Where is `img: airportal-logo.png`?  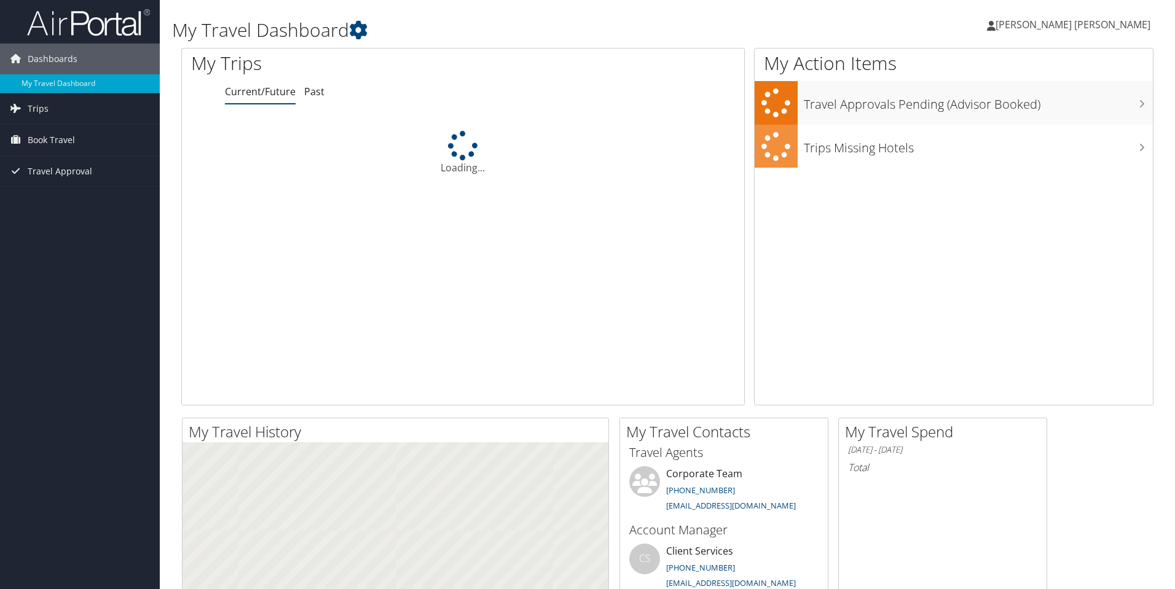
img: airportal-logo.png is located at coordinates (89, 22).